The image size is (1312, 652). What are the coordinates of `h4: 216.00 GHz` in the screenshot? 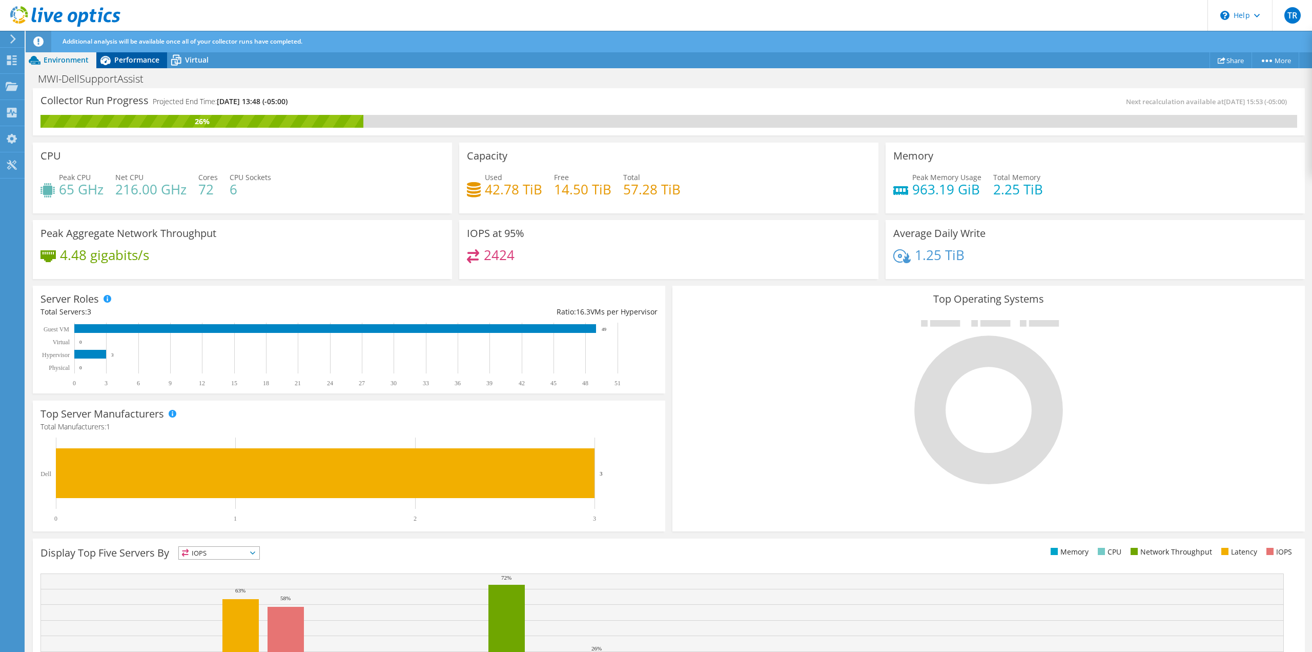 It's located at (151, 189).